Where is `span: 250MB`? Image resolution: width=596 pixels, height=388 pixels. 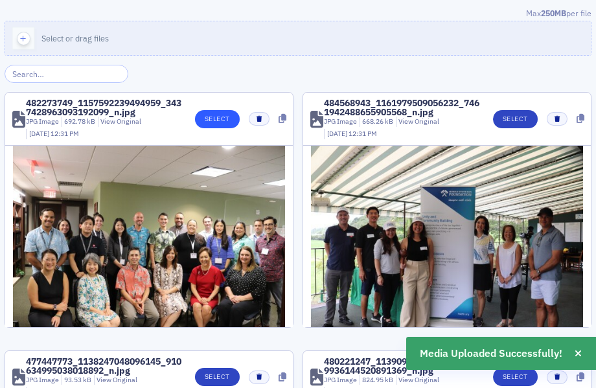
span: 250MB is located at coordinates (554, 13).